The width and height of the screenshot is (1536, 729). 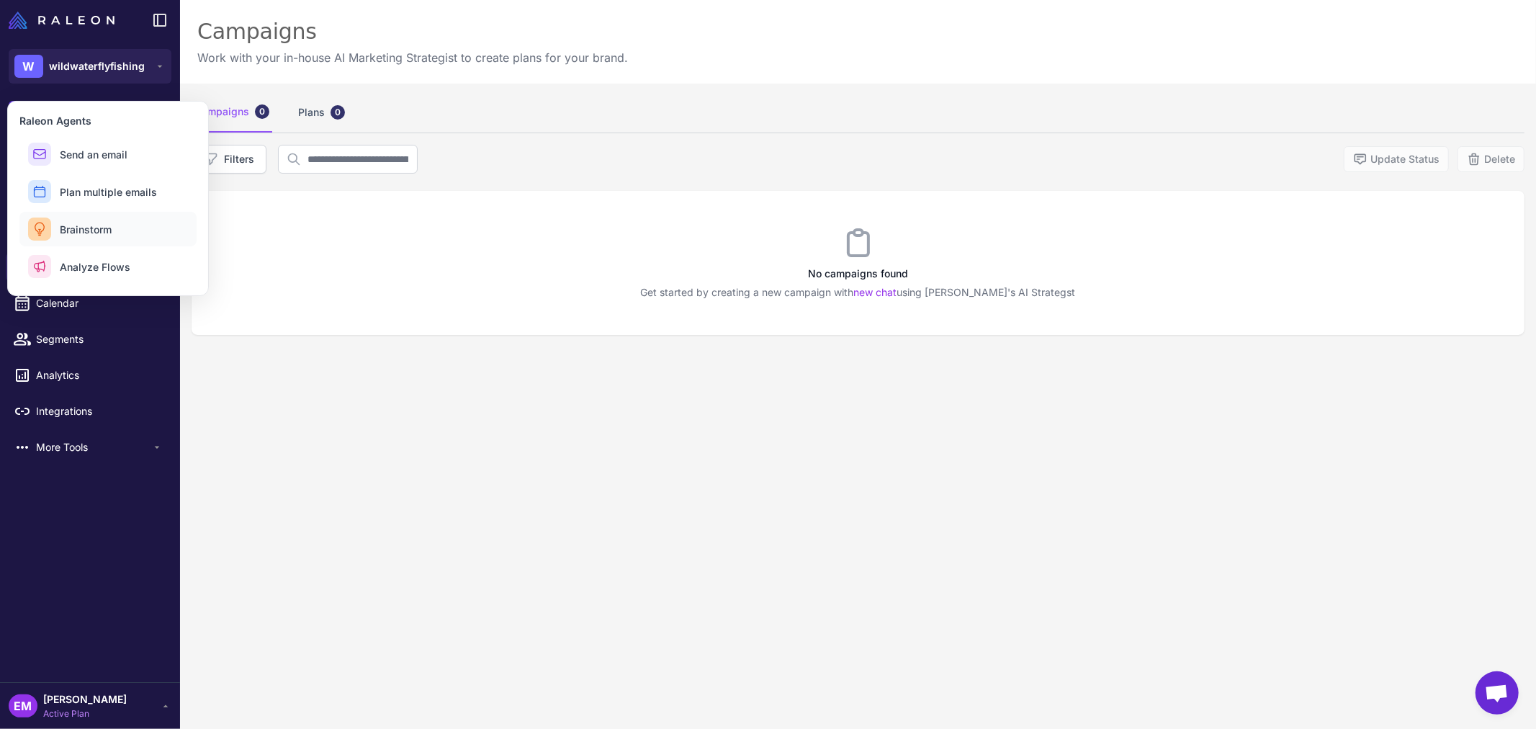 I want to click on button: Delete, so click(x=1491, y=159).